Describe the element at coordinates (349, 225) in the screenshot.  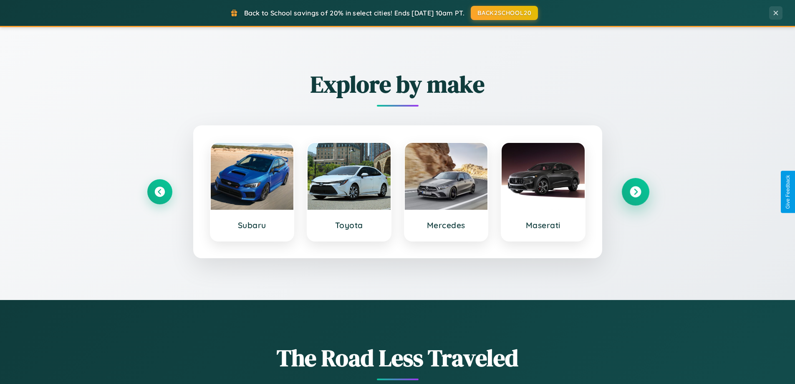
I see `h3: Toyota` at that location.